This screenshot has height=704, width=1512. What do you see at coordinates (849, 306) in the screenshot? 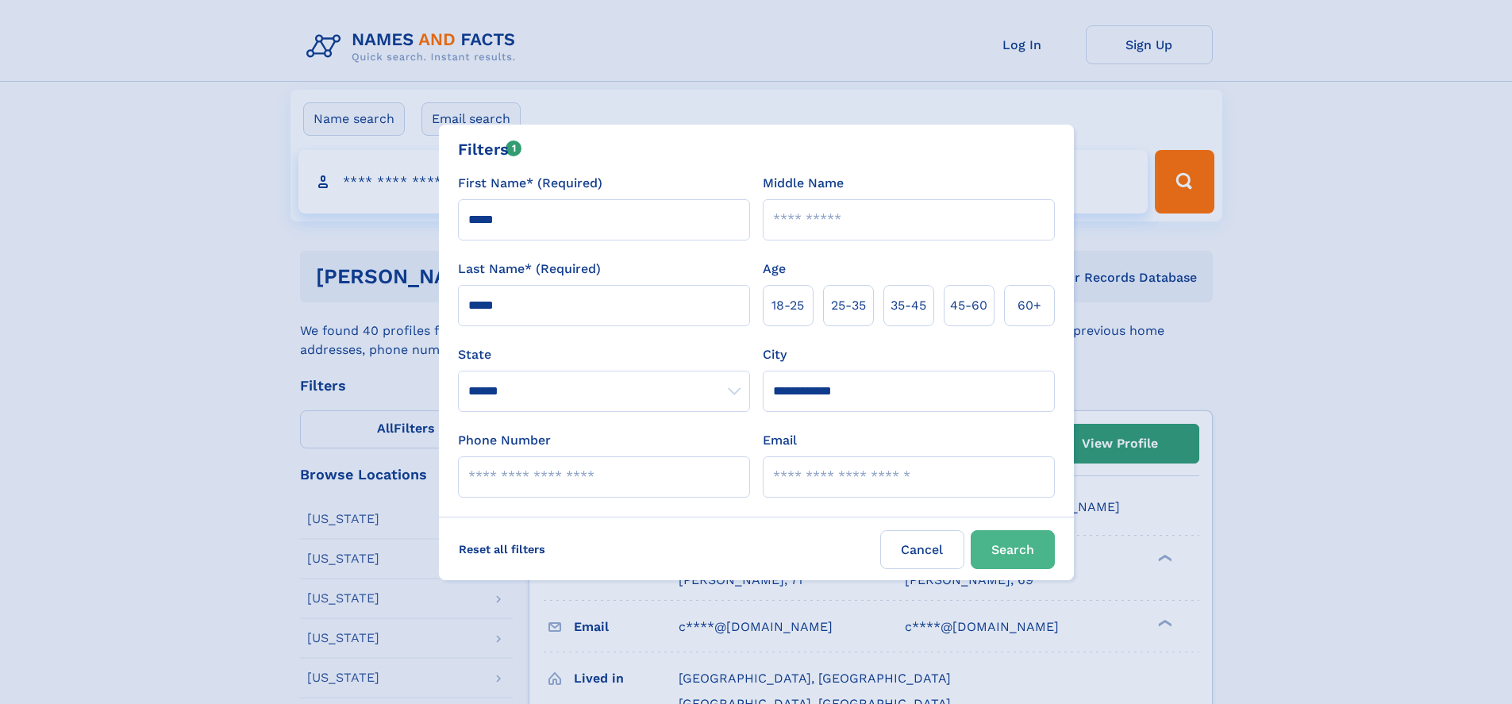
I see `span: 25‑35` at bounding box center [849, 306].